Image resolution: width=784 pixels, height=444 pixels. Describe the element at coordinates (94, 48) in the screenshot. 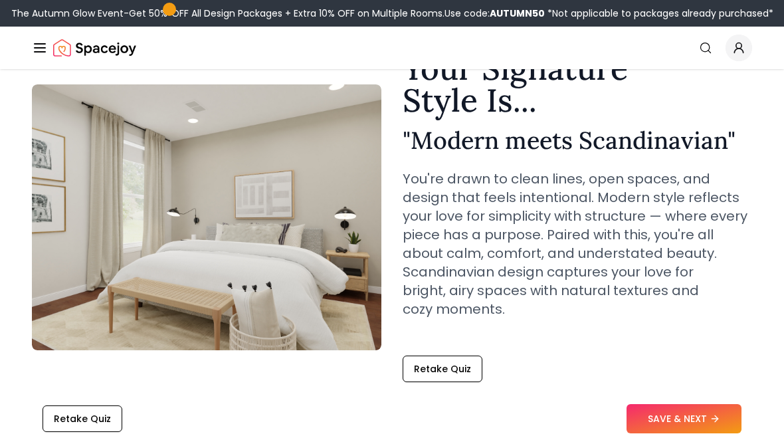

I see `a: Spacejoy` at that location.